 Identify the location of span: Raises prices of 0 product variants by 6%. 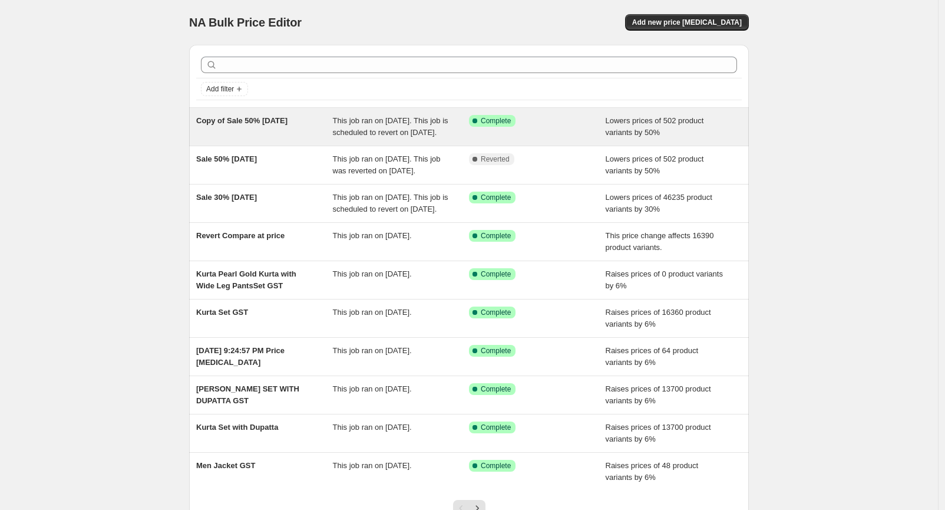
(664, 279).